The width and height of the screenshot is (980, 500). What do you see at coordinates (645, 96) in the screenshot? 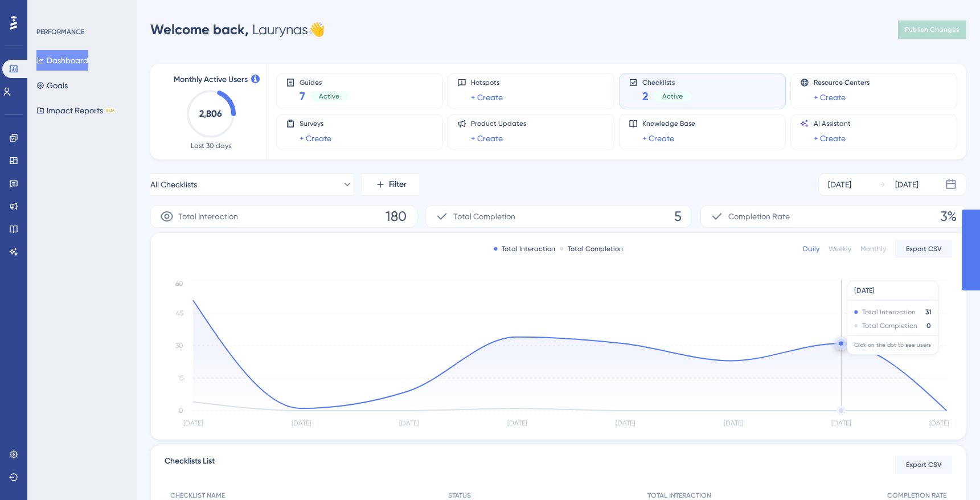
I see `span: 2` at bounding box center [645, 96].